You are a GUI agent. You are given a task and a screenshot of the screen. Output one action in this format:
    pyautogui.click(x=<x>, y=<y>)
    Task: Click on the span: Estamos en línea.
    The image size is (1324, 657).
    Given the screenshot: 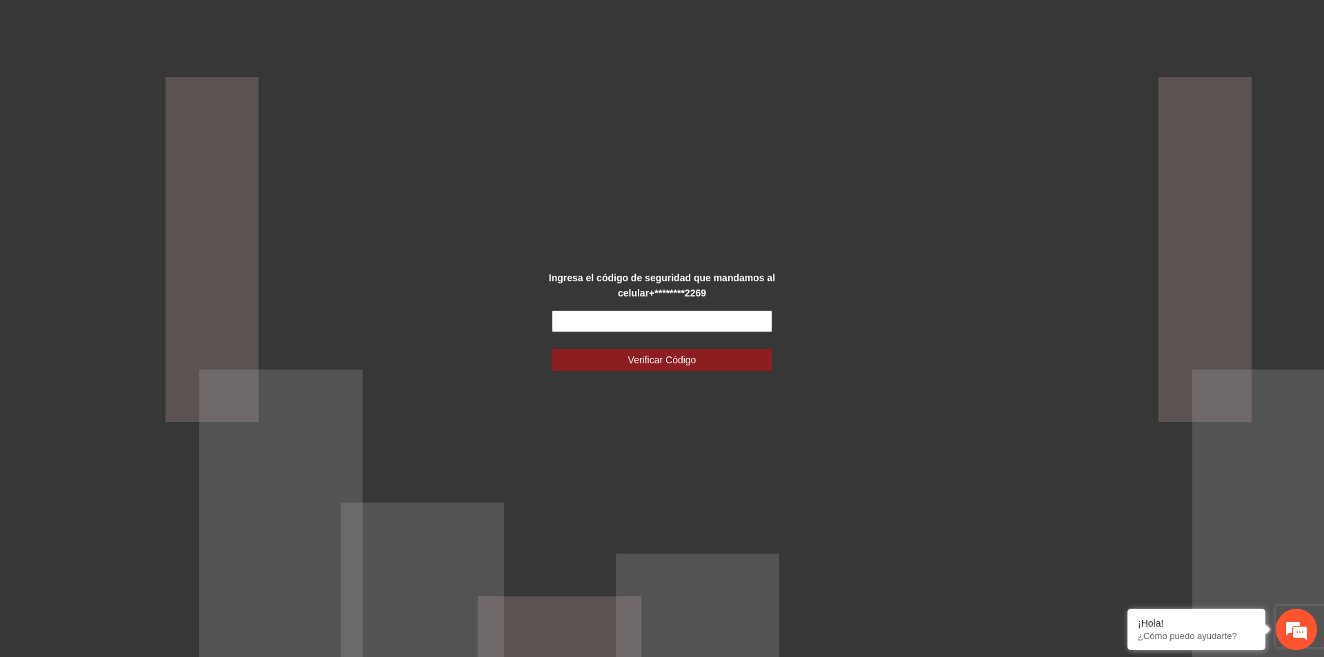 What is the action you would take?
    pyautogui.click(x=135, y=254)
    